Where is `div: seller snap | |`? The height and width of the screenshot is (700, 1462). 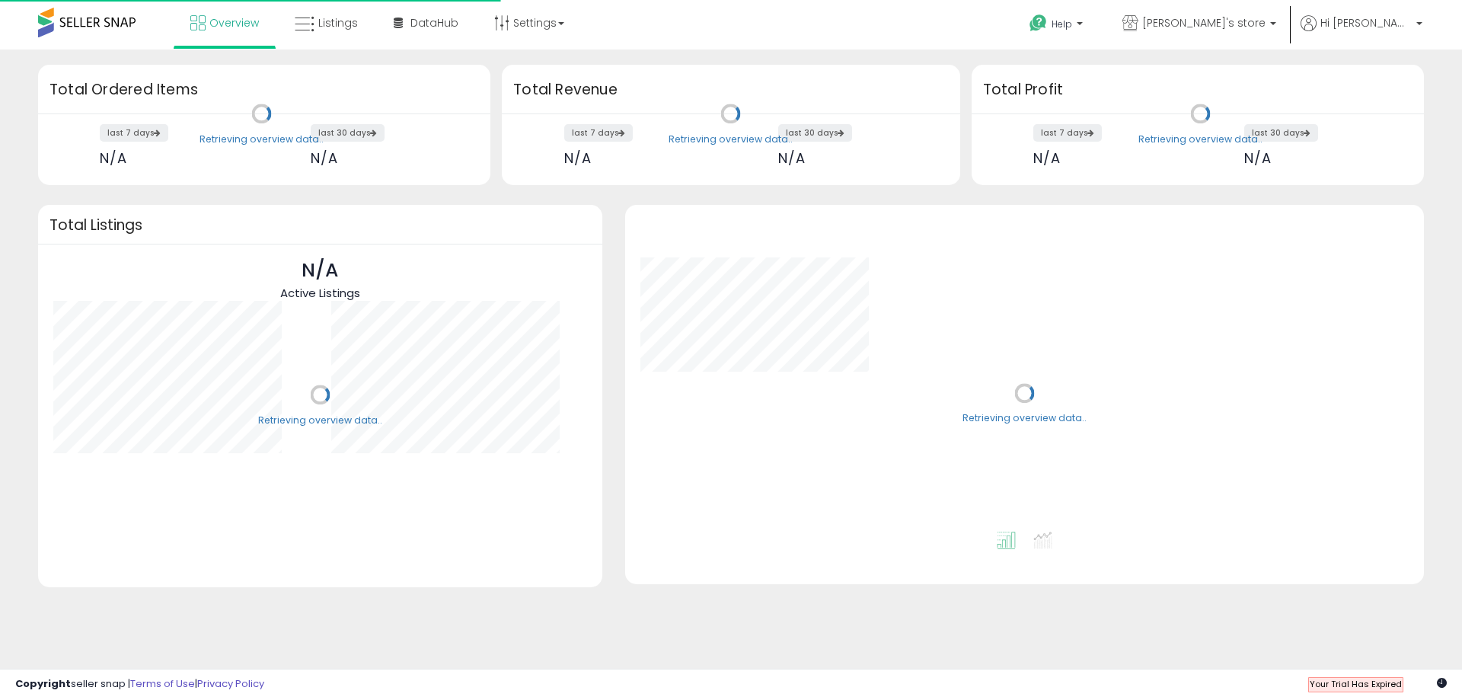
div: seller snap | | is located at coordinates (139, 684).